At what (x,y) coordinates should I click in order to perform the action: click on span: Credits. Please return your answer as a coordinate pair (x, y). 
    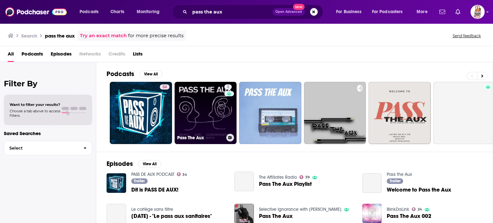
    Looking at the image, I should click on (117, 55).